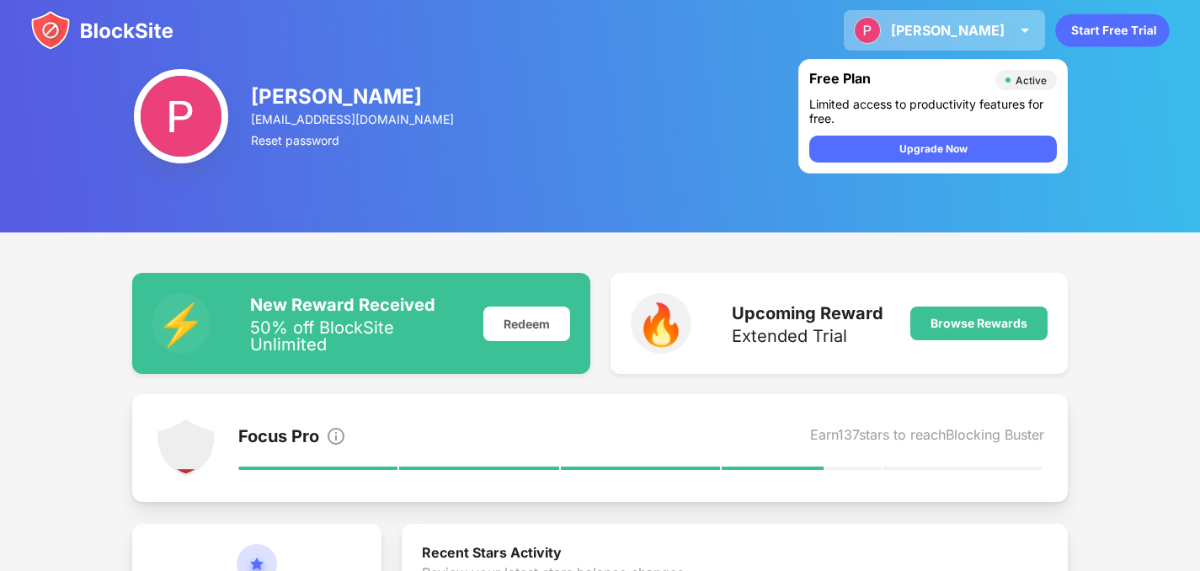 This screenshot has width=1200, height=571. What do you see at coordinates (186, 448) in the screenshot?
I see `img: points-level-1.svg` at bounding box center [186, 448].